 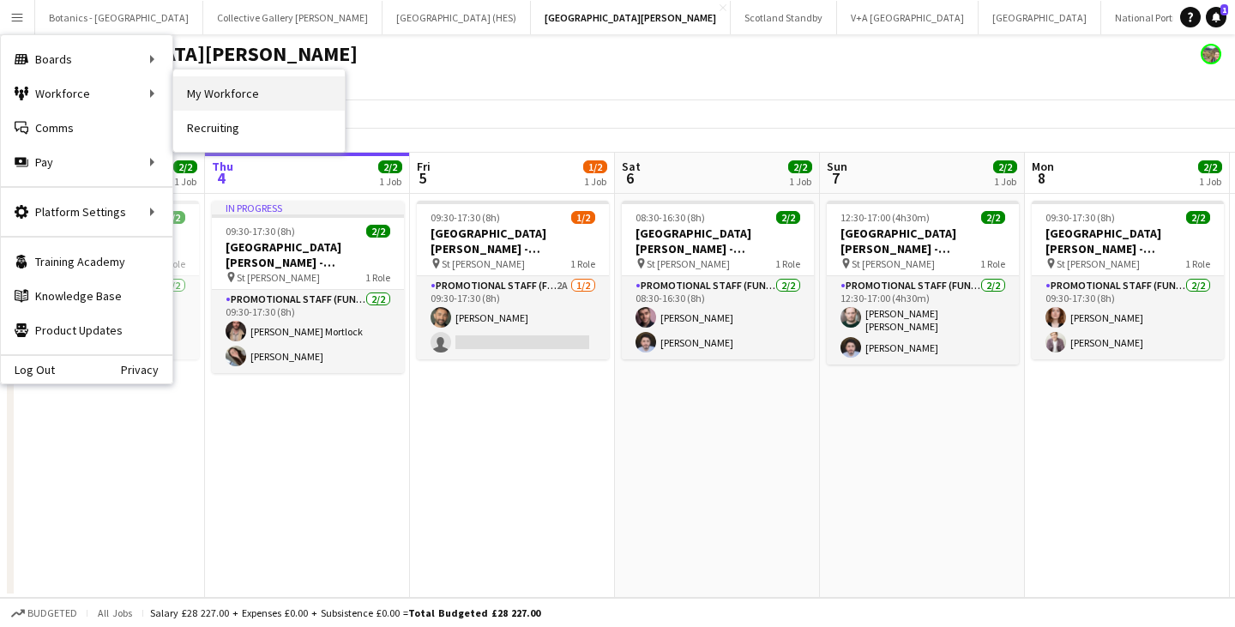 I want to click on span: Sat, so click(x=631, y=166).